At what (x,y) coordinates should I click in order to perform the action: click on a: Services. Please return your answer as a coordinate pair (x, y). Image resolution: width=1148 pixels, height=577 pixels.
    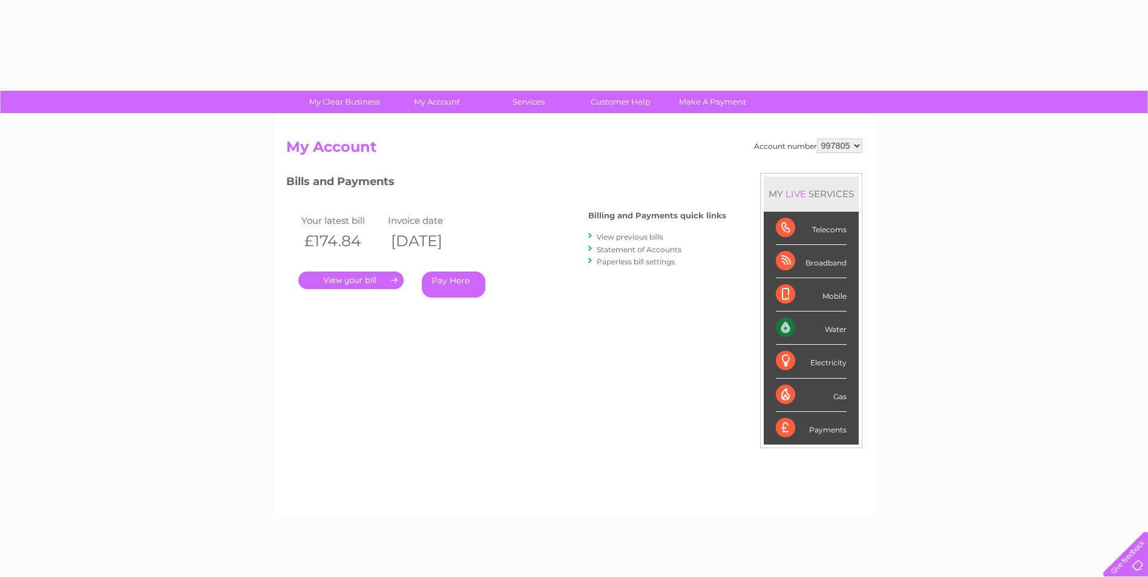
    Looking at the image, I should click on (528, 102).